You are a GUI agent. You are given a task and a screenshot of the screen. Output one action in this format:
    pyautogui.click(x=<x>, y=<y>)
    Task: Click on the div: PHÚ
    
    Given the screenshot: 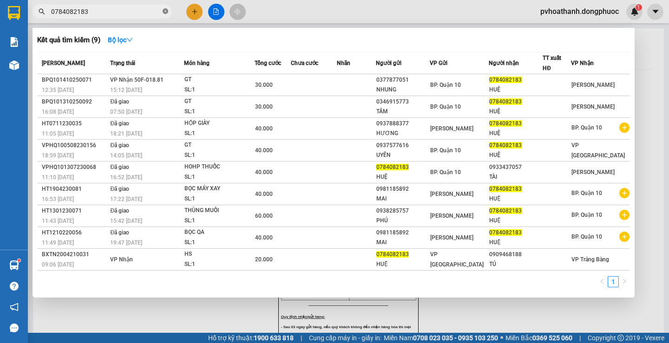 What is the action you would take?
    pyautogui.click(x=403, y=221)
    